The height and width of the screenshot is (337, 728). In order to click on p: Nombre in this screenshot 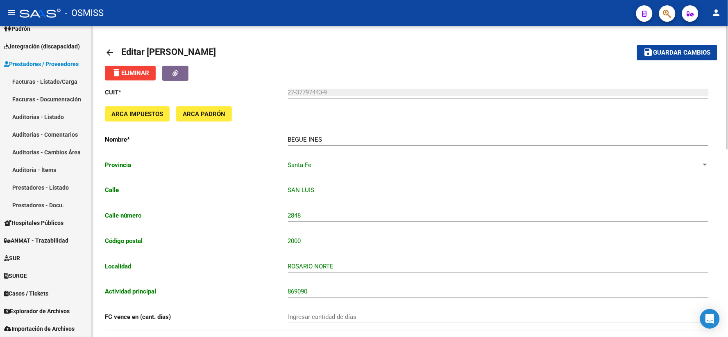, I will do `click(196, 139)`.